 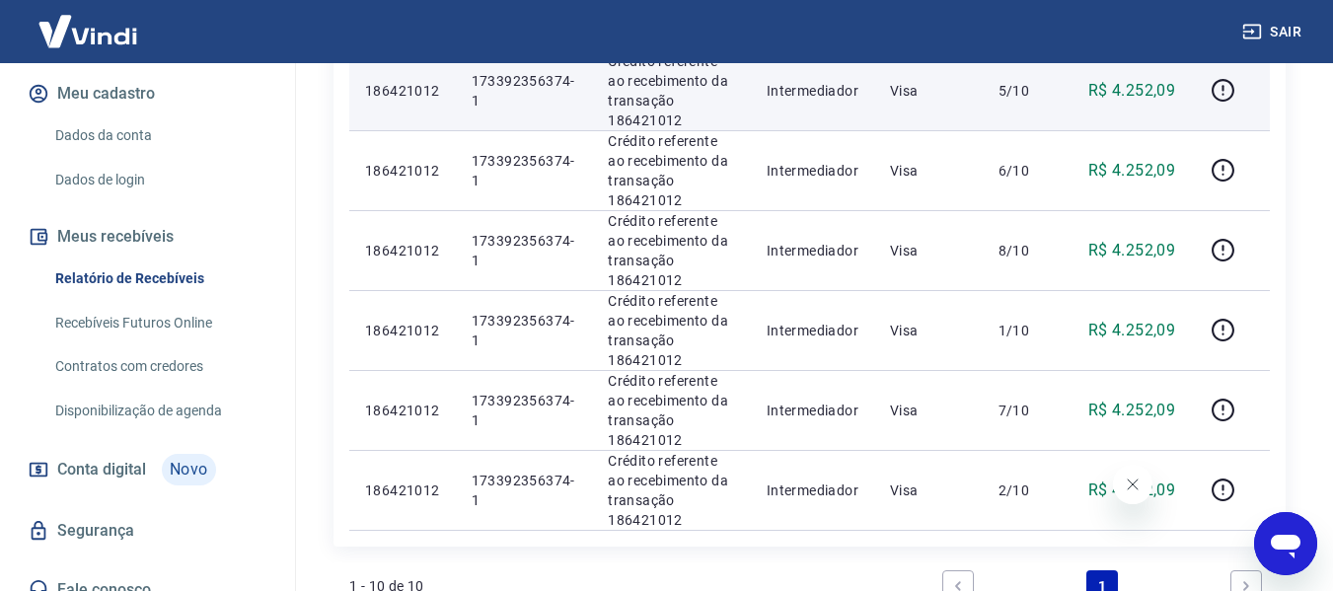 What do you see at coordinates (88, 31) in the screenshot?
I see `img: Vindi` at bounding box center [88, 31].